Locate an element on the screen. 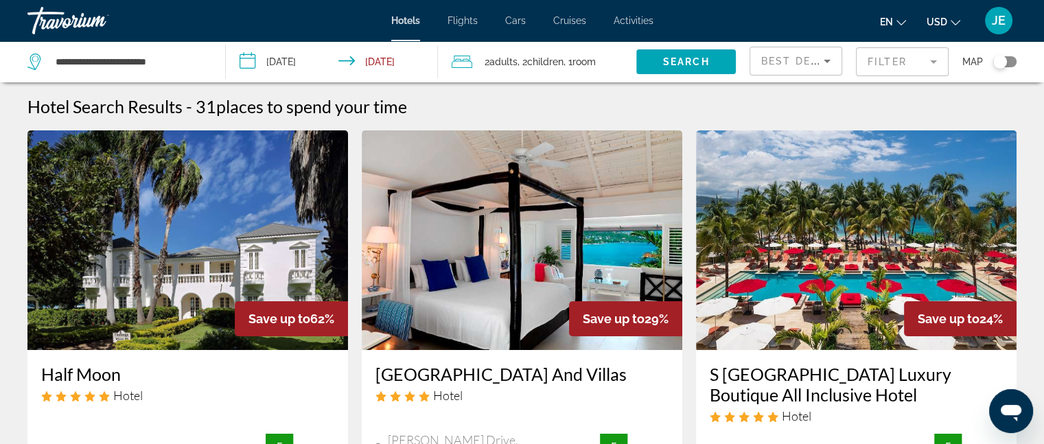 Image resolution: width=1044 pixels, height=444 pixels. button: Travelers: 2 adults, 2 children is located at coordinates (537, 62).